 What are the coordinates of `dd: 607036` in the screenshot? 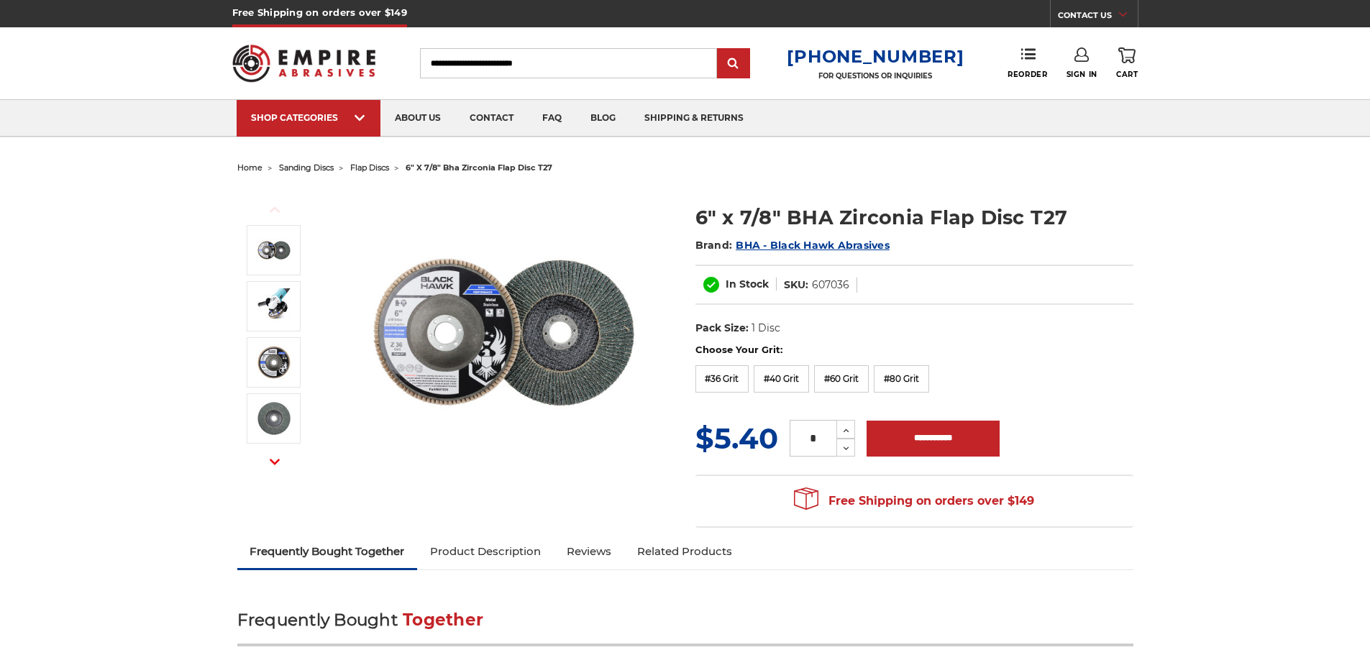 It's located at (830, 285).